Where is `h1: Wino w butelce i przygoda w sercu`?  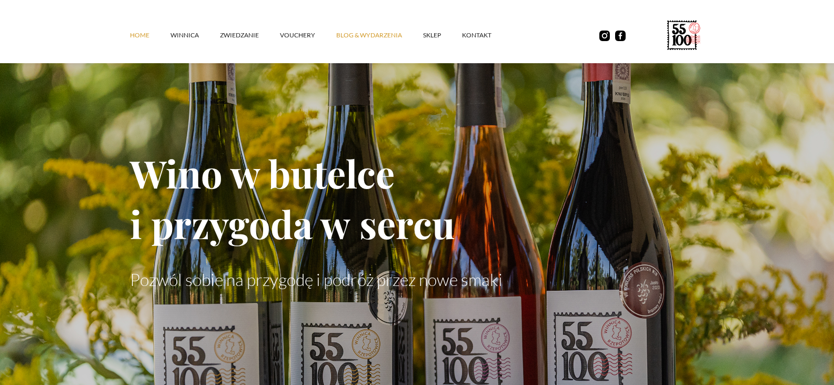 h1: Wino w butelce i przygoda w sercu is located at coordinates (417, 198).